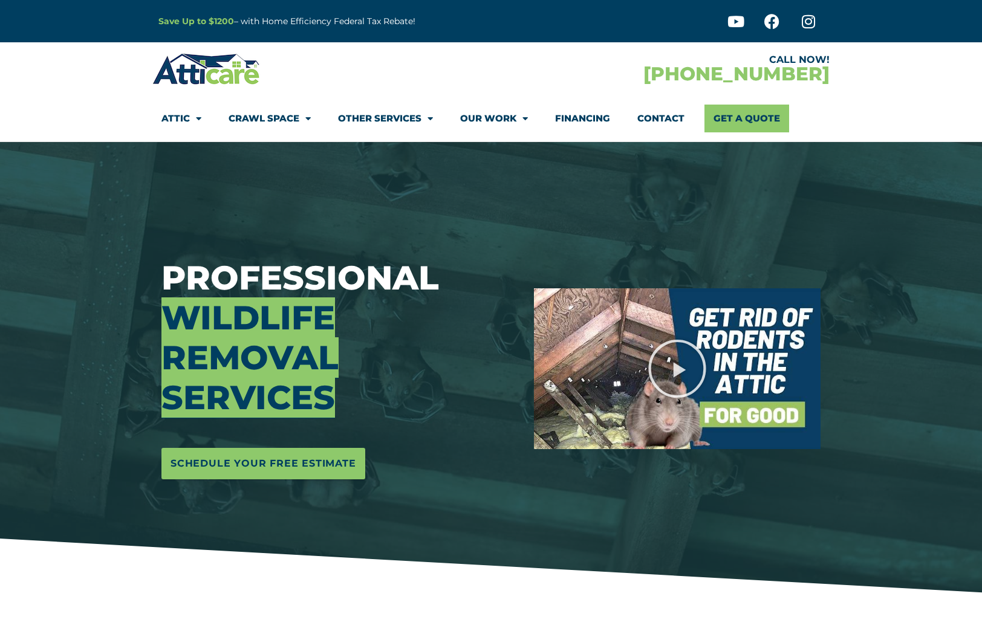  Describe the element at coordinates (661, 118) in the screenshot. I see `a: Contact` at that location.